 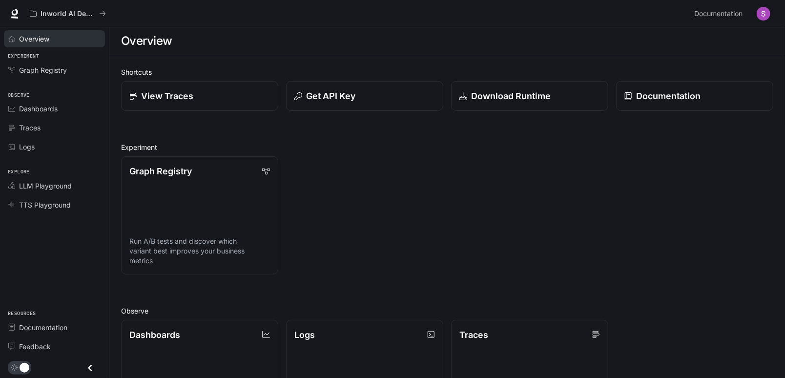 What do you see at coordinates (161, 171) in the screenshot?
I see `p: Graph Registry` at bounding box center [161, 171].